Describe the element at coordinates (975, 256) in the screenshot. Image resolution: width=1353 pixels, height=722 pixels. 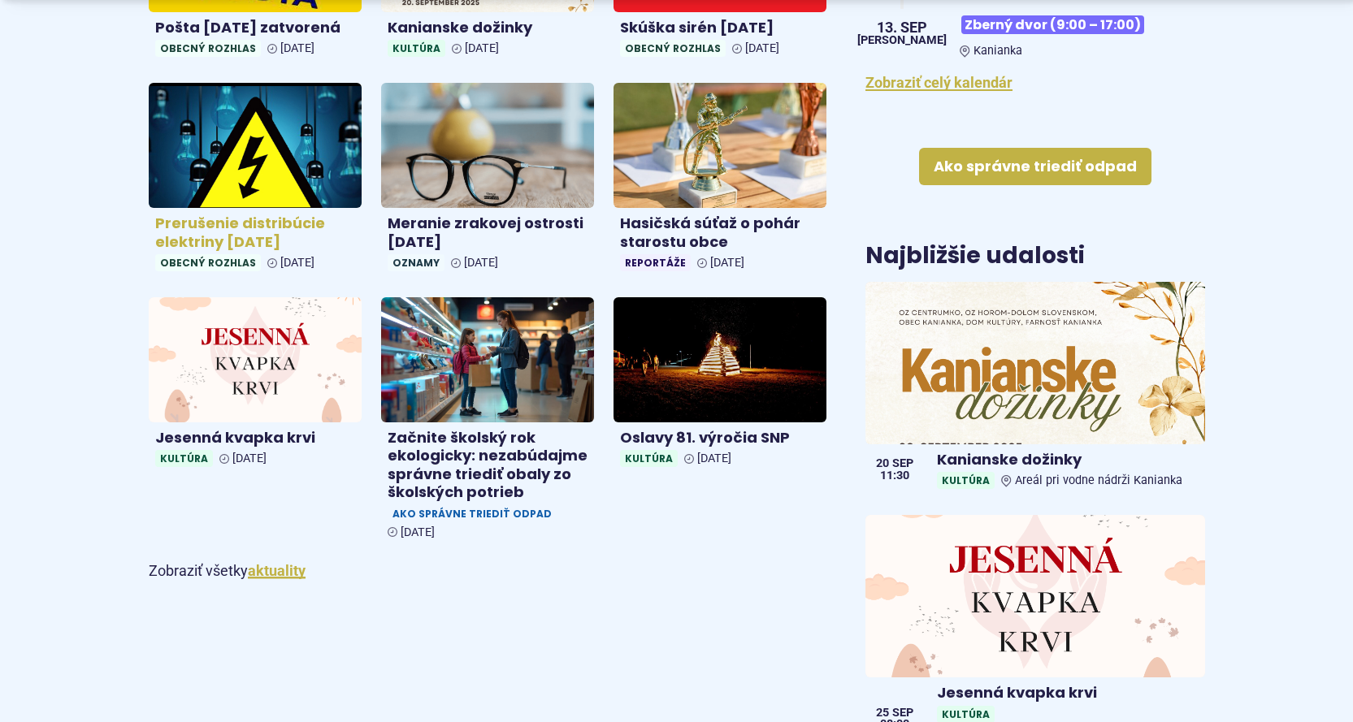
I see `h3: Najbližšie udalosti` at that location.